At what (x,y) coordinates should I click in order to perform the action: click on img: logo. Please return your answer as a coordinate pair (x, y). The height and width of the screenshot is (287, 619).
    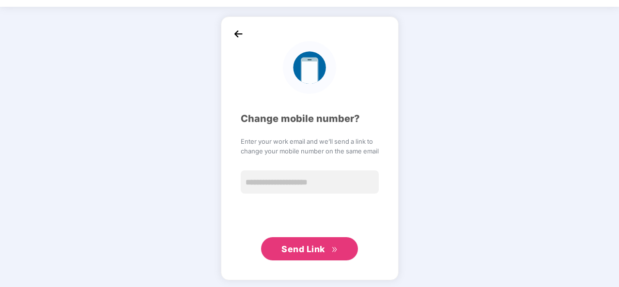
    Looking at the image, I should click on (309, 67).